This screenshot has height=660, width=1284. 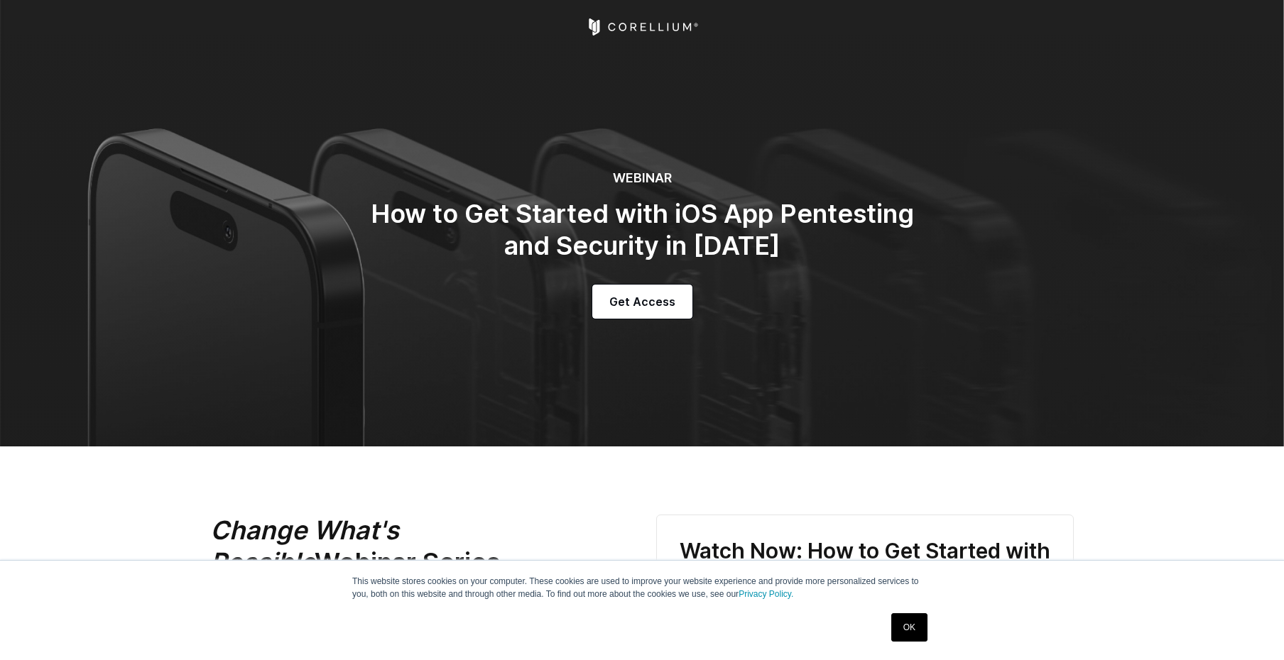 I want to click on a: OK, so click(x=909, y=628).